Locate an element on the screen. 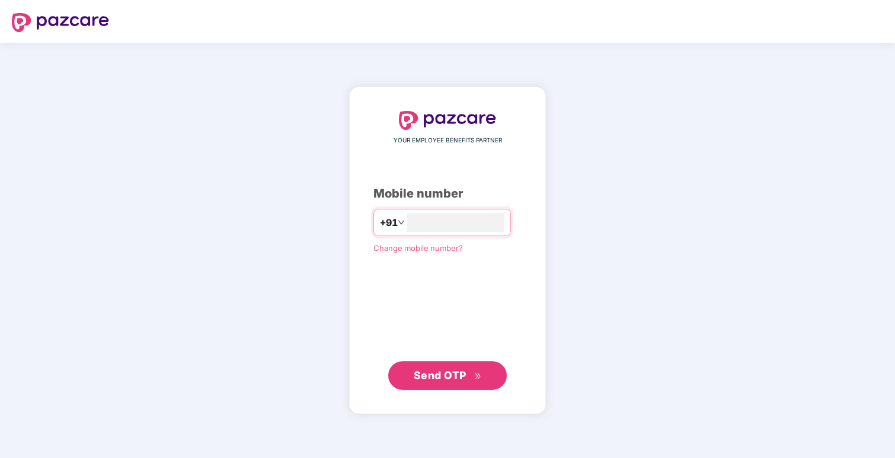 The width and height of the screenshot is (895, 458). span: double-right is located at coordinates (478, 376).